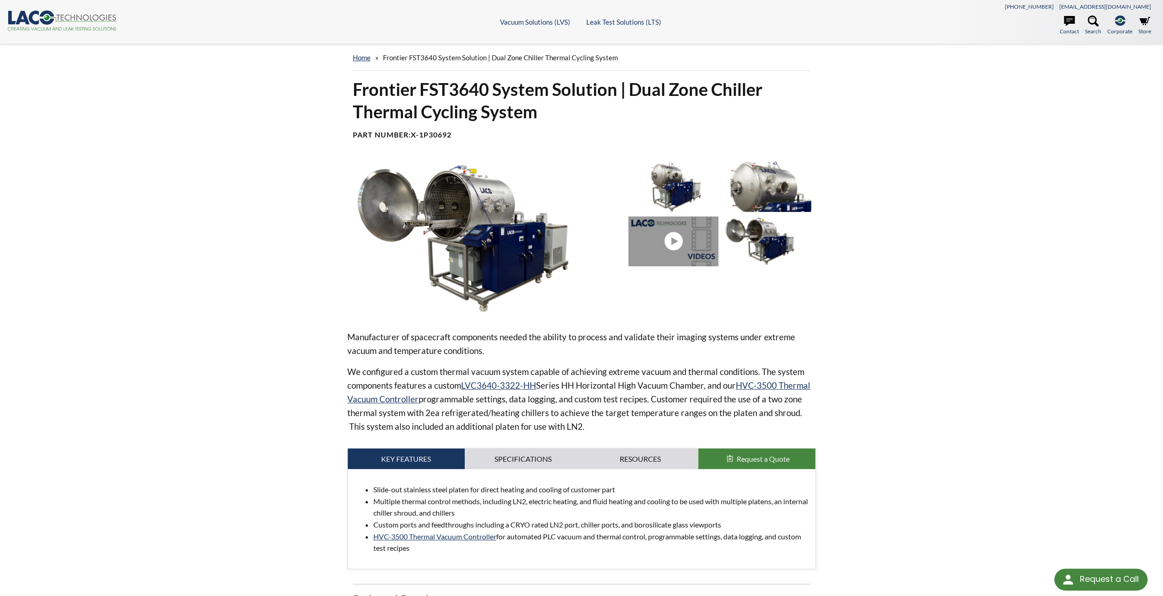 The image size is (1163, 596). What do you see at coordinates (484, 239) in the screenshot?
I see `img: Thermal Vacuum System for Spacecraft Imaging Testing, SS Chamber, angled view` at bounding box center [484, 239].